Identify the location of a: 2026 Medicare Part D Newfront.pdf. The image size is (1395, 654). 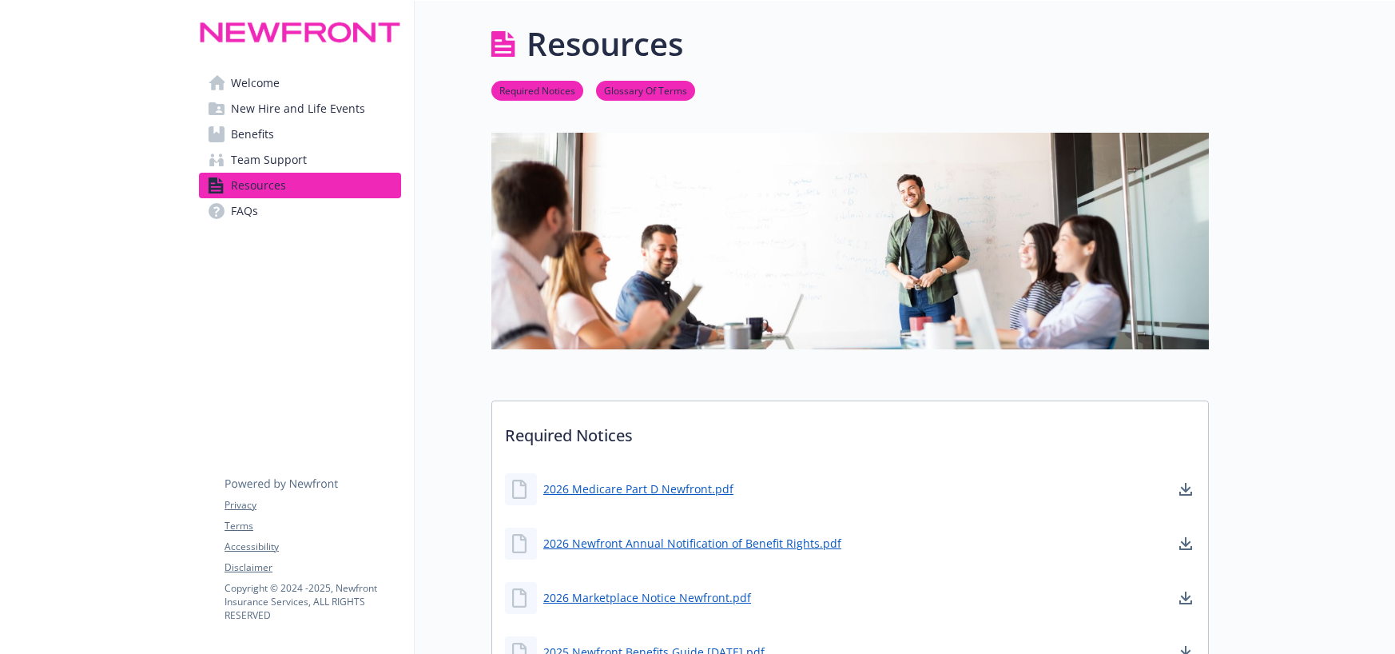
(639, 488).